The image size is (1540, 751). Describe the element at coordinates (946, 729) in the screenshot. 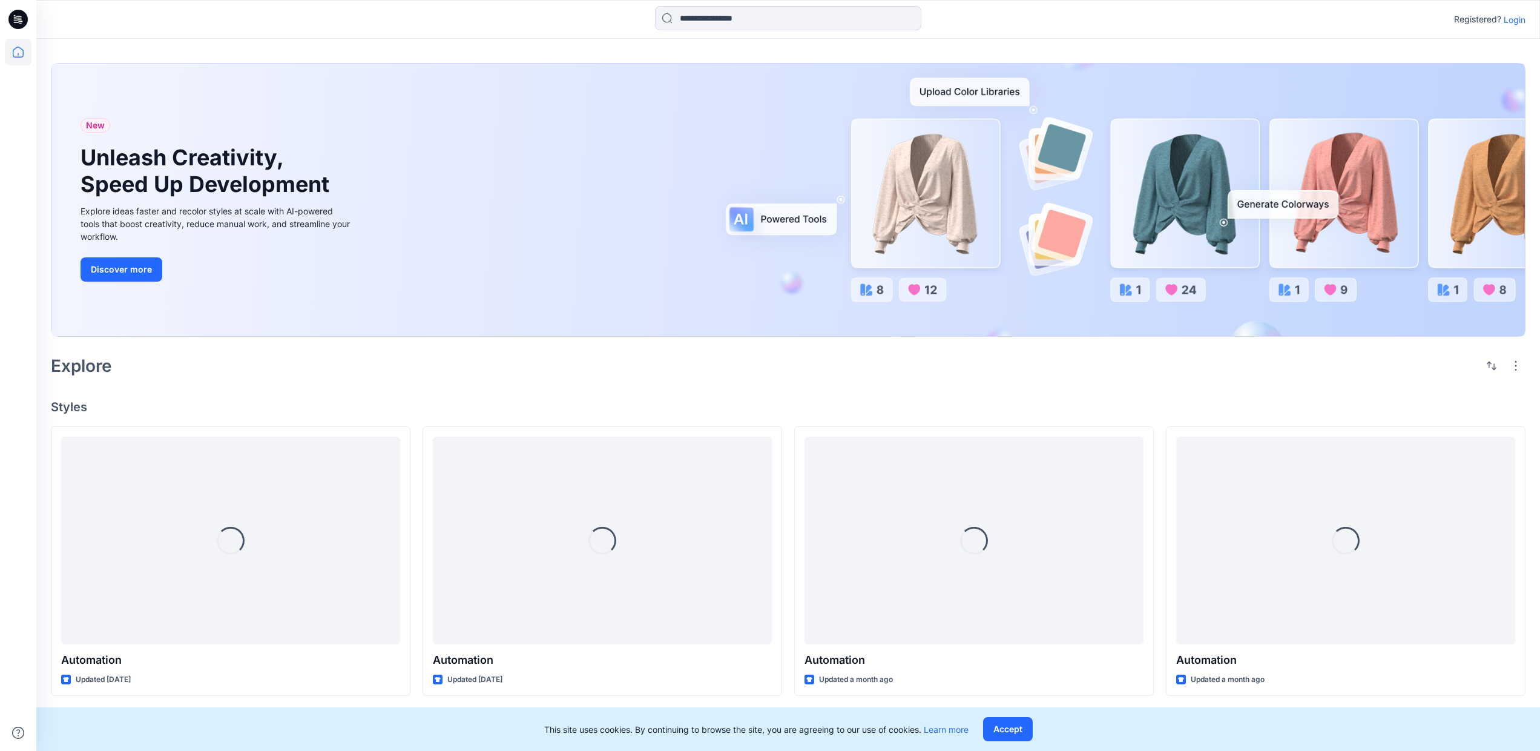

I see `a: Learn more` at that location.